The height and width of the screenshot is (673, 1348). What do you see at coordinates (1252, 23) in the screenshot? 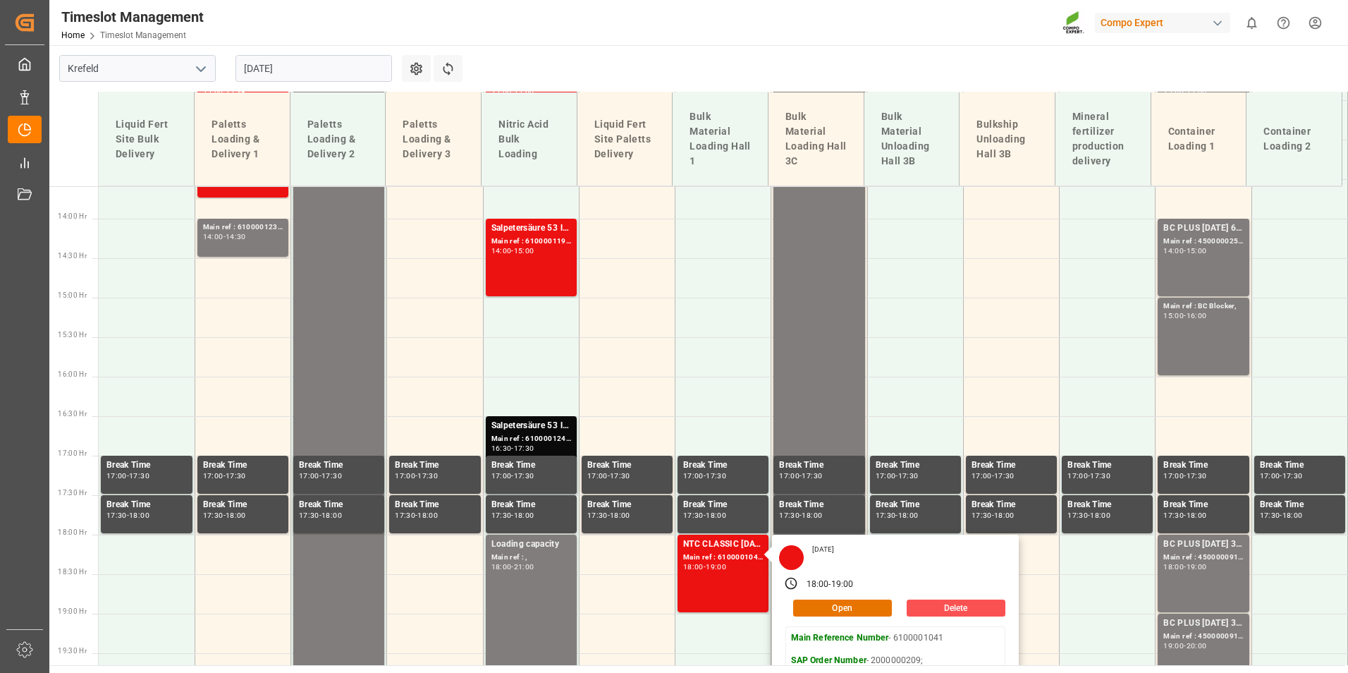
I see `button: show 0 new notifications` at bounding box center [1252, 23].